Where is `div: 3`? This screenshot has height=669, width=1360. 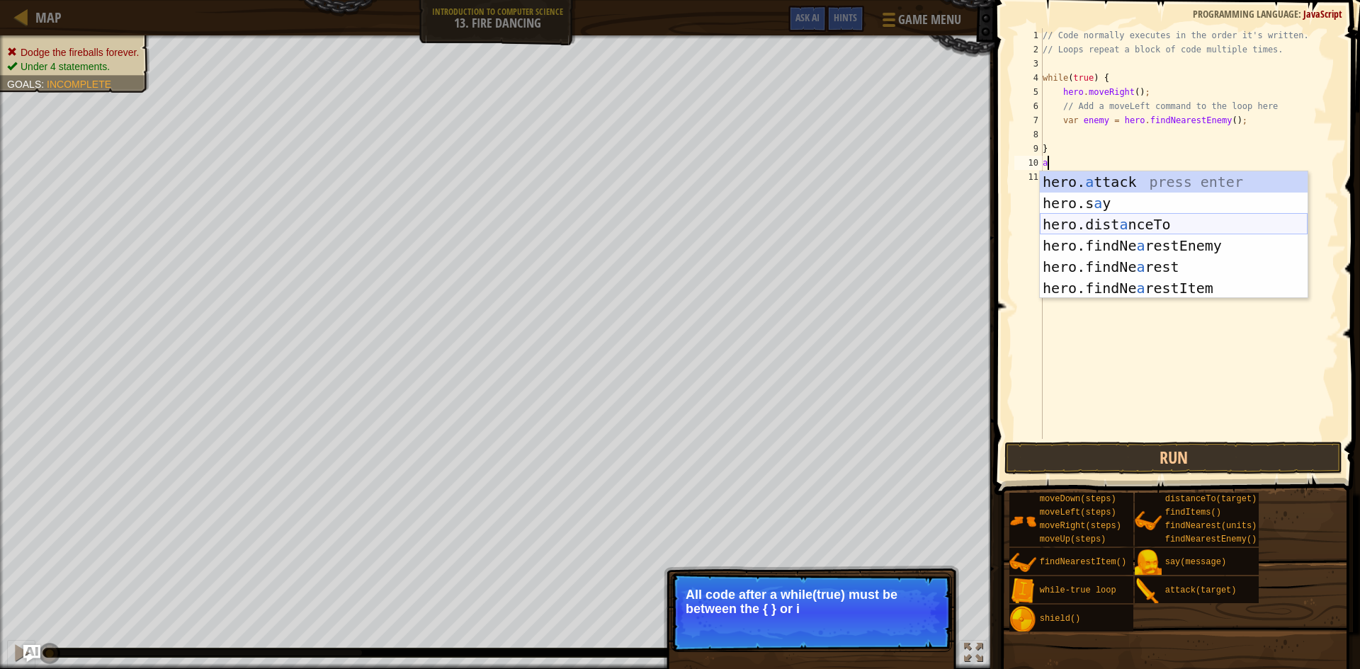
div: 3 is located at coordinates (1028, 64).